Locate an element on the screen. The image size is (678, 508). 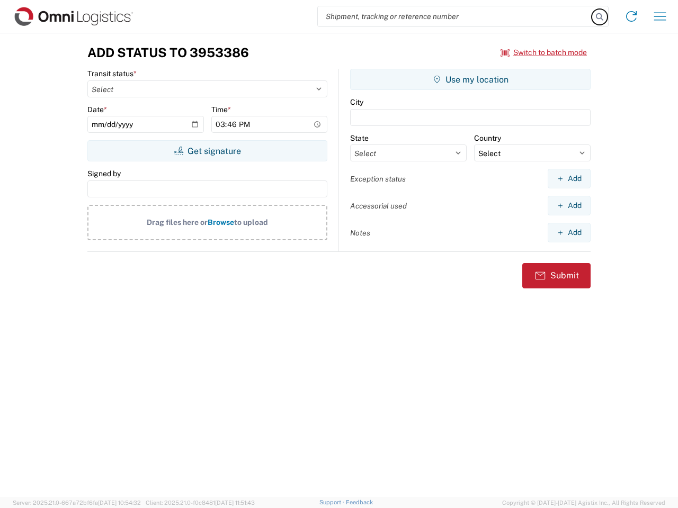
label: Date is located at coordinates (97, 110).